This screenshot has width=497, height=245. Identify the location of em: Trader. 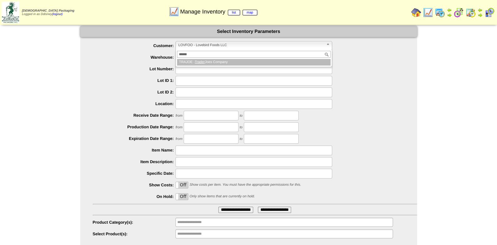
(200, 62).